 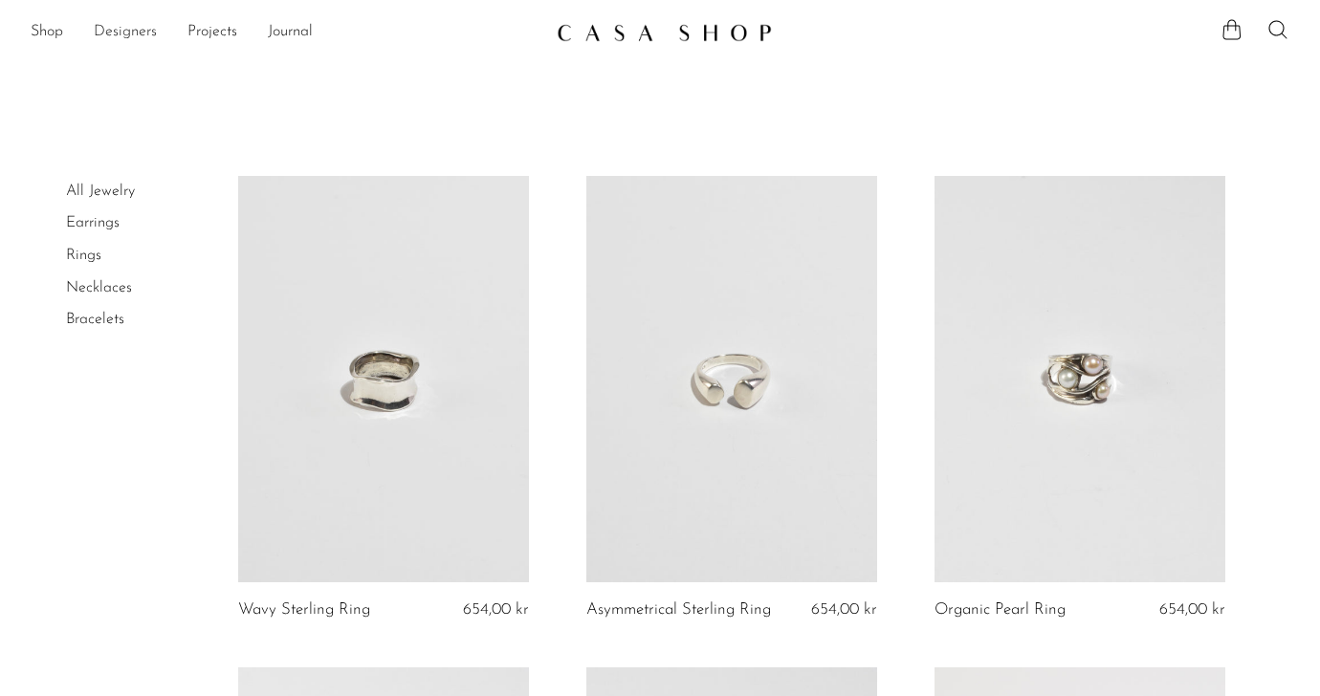 I want to click on a: Asymmetrical Sterling Ring, so click(x=678, y=610).